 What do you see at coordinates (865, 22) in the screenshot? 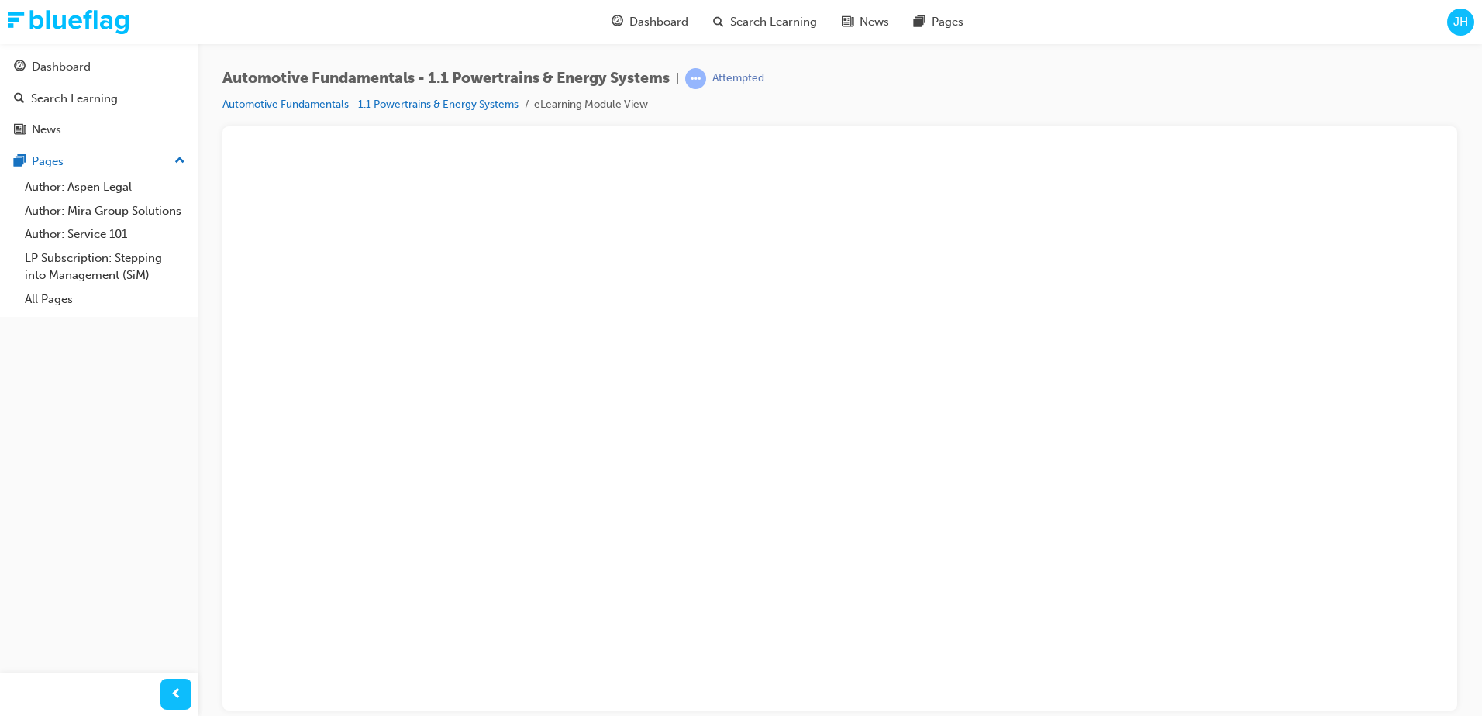
I see `a: news-iconNews` at bounding box center [865, 22].